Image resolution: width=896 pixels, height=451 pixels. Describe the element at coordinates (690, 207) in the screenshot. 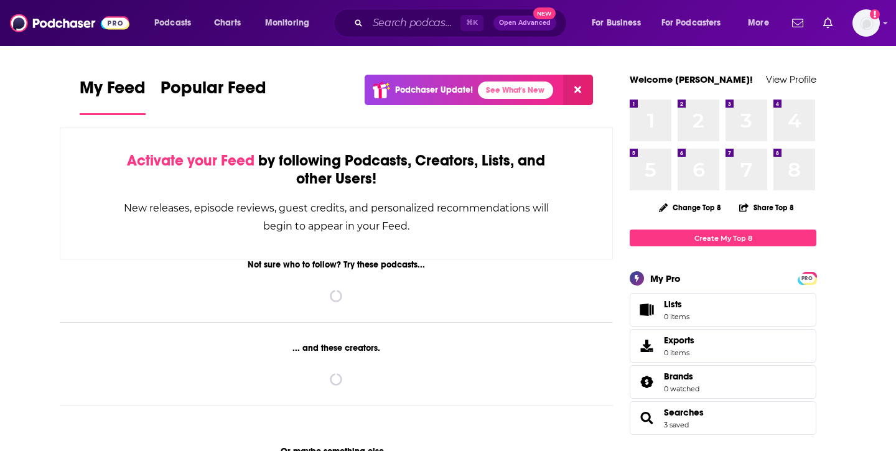

I see `button: Change Top 8` at that location.